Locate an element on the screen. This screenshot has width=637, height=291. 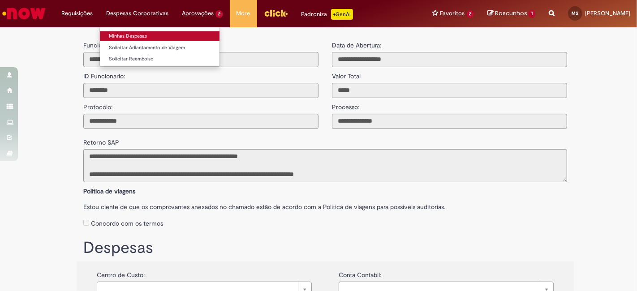
span: Rascunhos is located at coordinates (511, 13).